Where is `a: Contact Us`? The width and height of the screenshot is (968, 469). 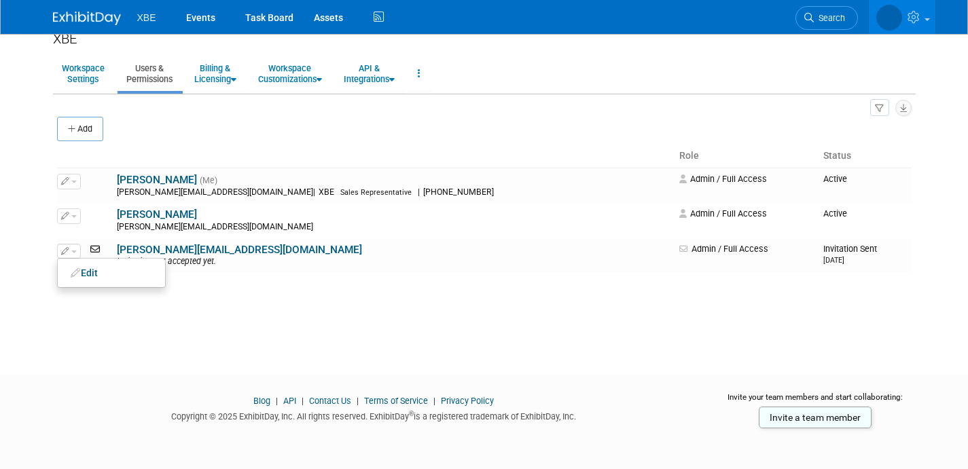 a: Contact Us is located at coordinates (330, 401).